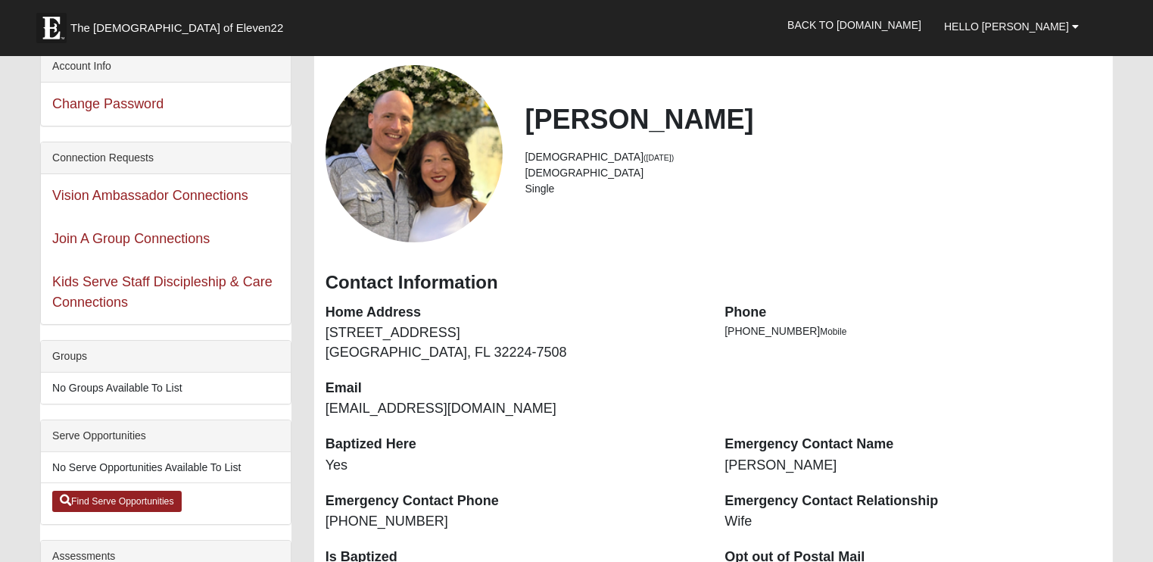 The width and height of the screenshot is (1153, 562). Describe the element at coordinates (414, 154) in the screenshot. I see `a: View Fullsize Photo` at that location.